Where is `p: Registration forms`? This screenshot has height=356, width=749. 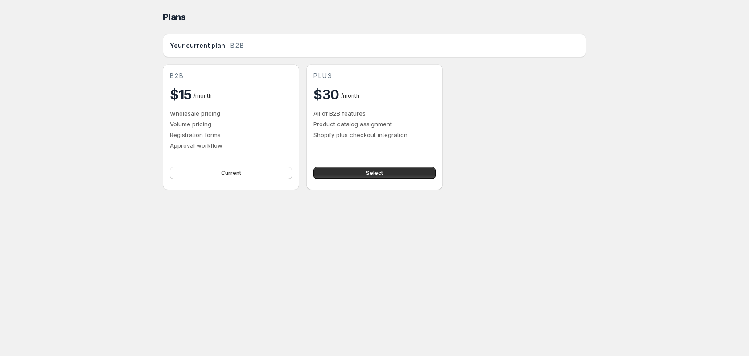 p: Registration forms is located at coordinates (231, 135).